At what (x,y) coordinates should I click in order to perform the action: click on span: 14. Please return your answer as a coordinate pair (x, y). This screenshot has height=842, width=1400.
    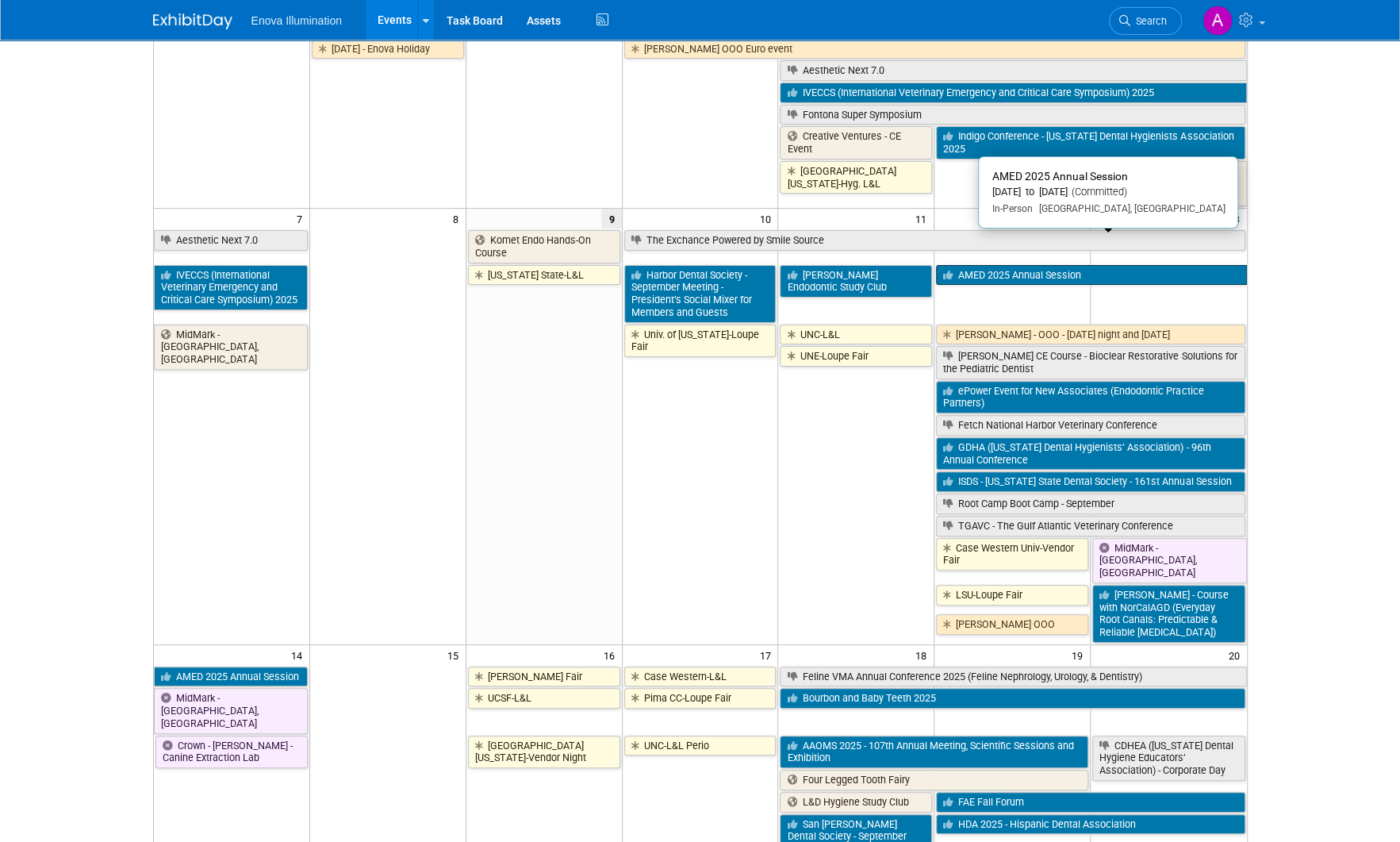
    Looking at the image, I should click on (299, 654).